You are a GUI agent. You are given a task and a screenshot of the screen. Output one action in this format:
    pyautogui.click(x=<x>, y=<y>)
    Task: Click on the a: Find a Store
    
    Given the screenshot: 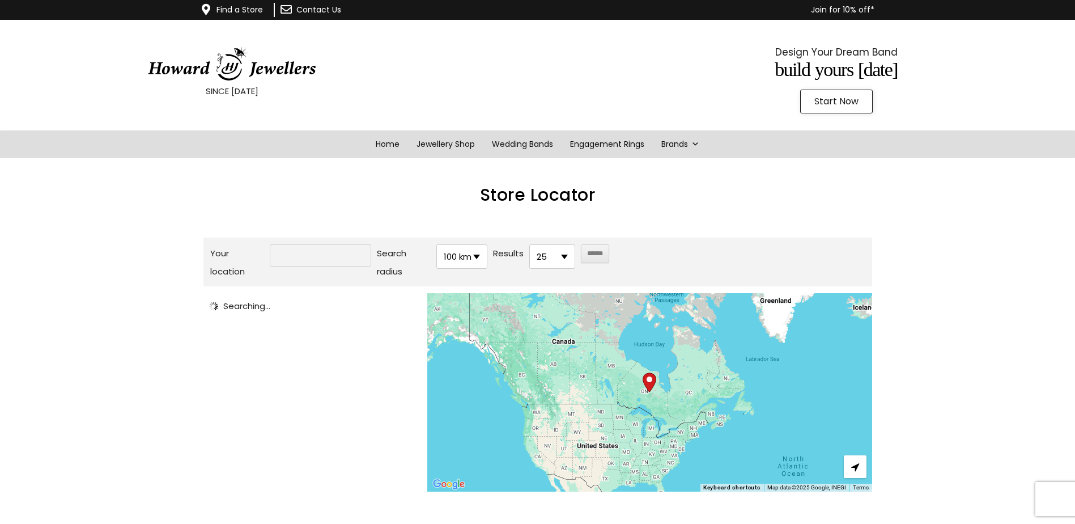 What is the action you would take?
    pyautogui.click(x=240, y=10)
    